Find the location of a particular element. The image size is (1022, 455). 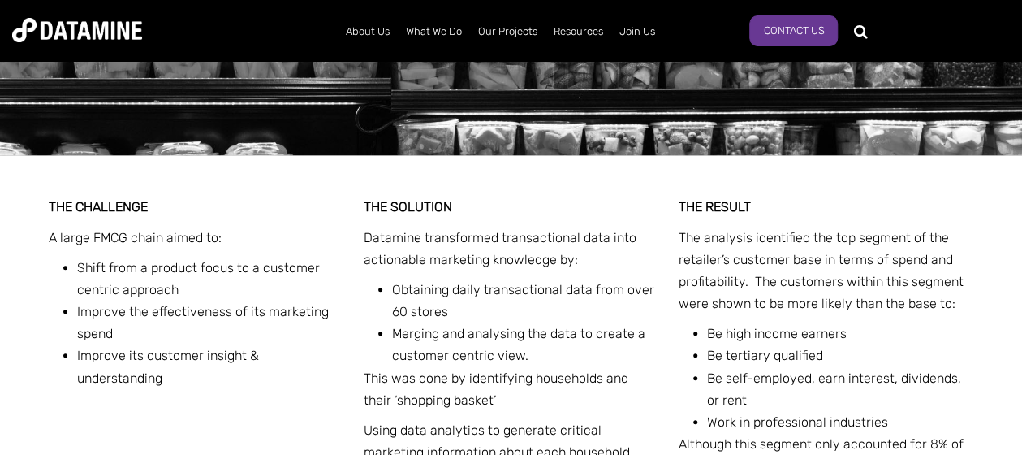

a: About Us is located at coordinates (368, 32).